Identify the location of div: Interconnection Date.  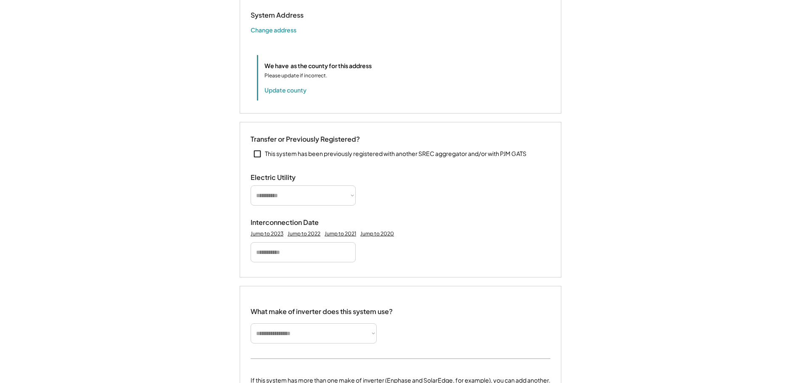
(293, 222).